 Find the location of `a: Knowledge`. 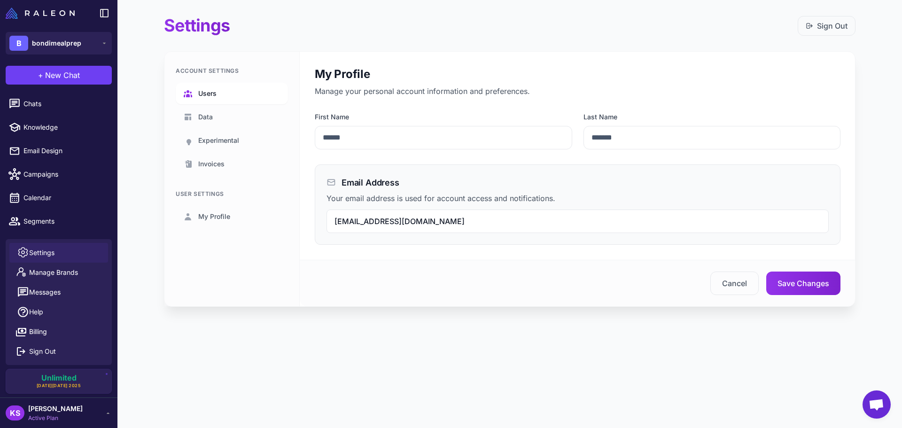

a: Knowledge is located at coordinates (59, 127).